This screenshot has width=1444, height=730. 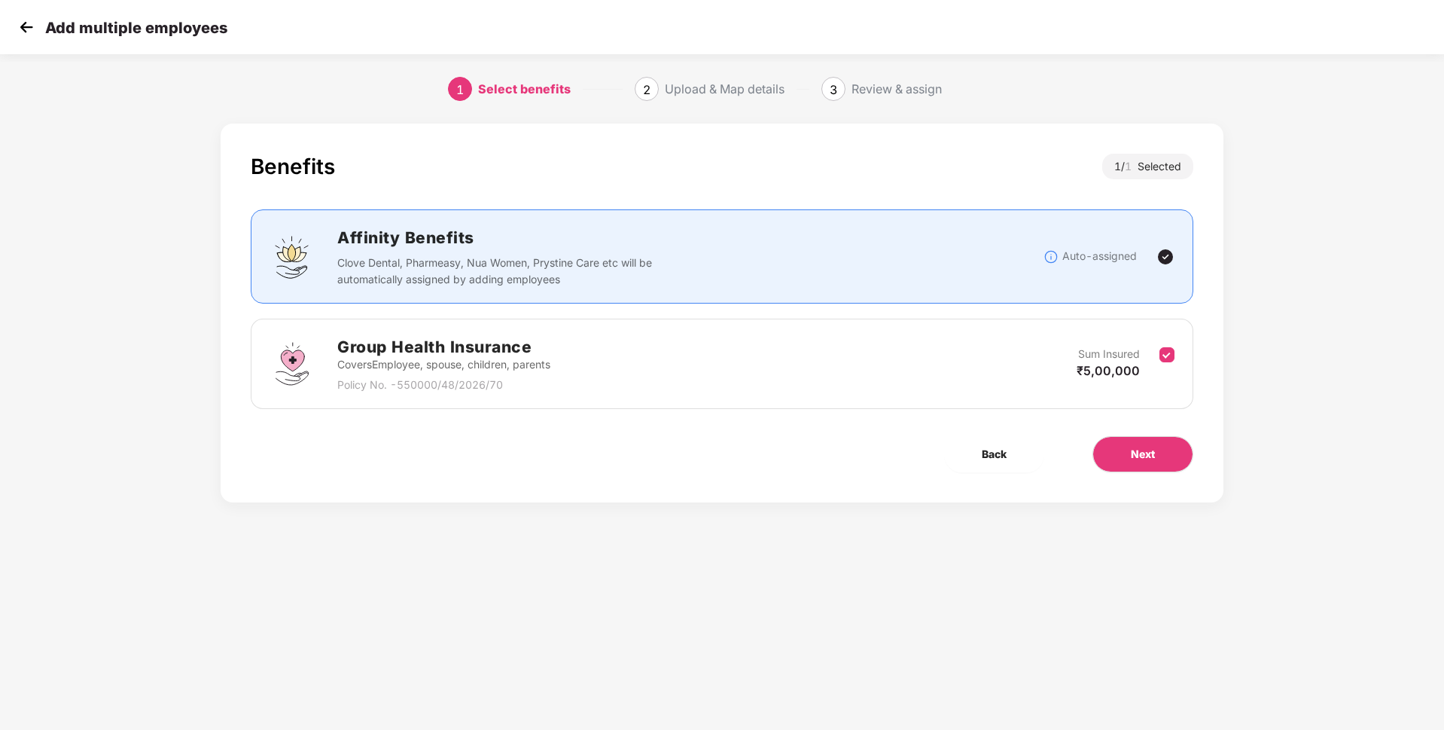 What do you see at coordinates (26, 27) in the screenshot?
I see `img: svg+xml;base64,PHN2ZyB4bWxucz0iaHR0cDovL3d3dy53My5vcmcvMjAwMC9zdmciIHdpZHRoPSIzMCIgaGVpZ2h0PSIzMC...` at bounding box center [26, 27].